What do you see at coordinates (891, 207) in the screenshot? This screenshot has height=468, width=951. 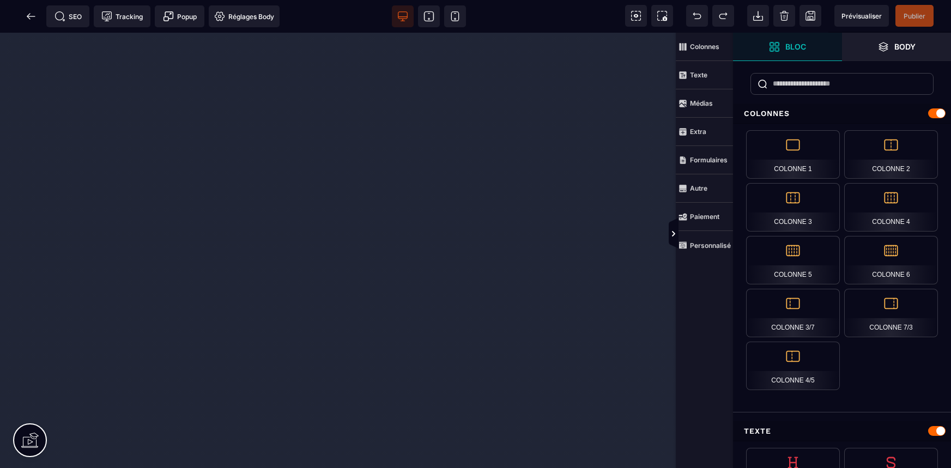 I see `div: Colonne 4` at bounding box center [891, 207].